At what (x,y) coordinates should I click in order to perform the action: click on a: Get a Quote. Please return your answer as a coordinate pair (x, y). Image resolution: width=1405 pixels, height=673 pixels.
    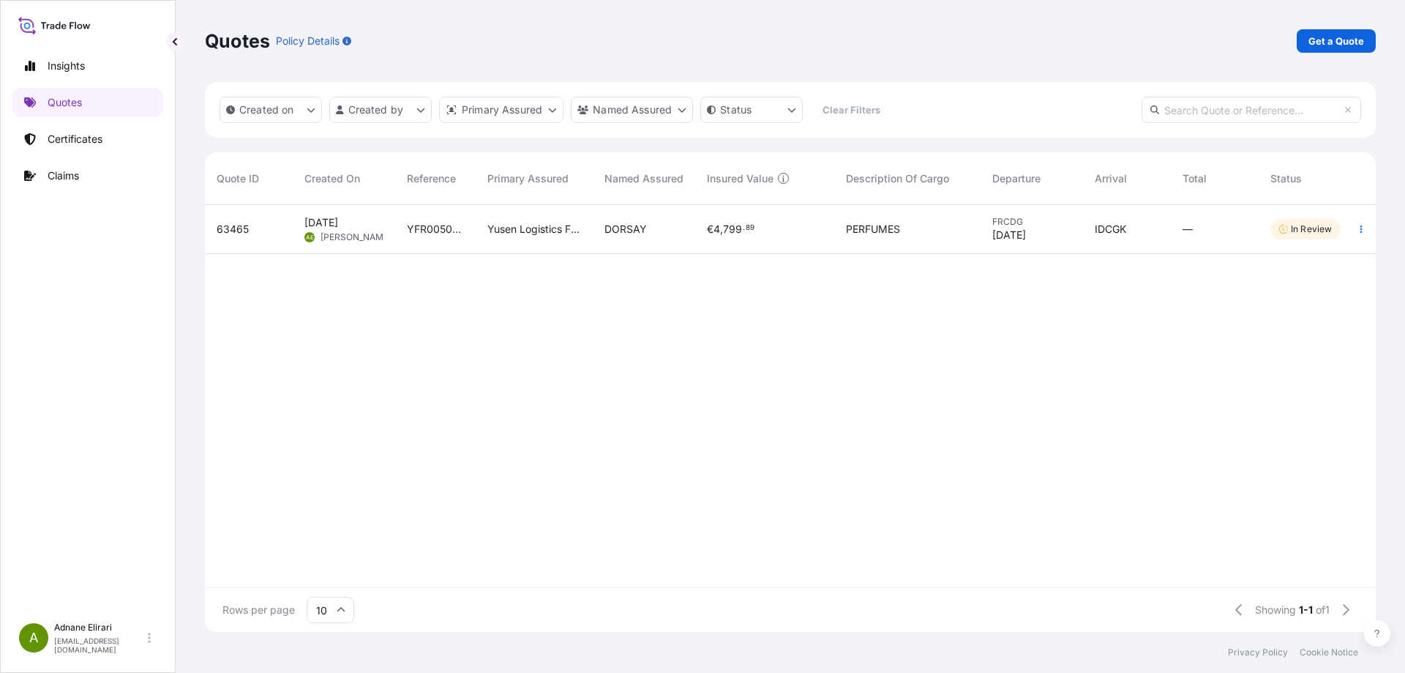
    Looking at the image, I should click on (1336, 41).